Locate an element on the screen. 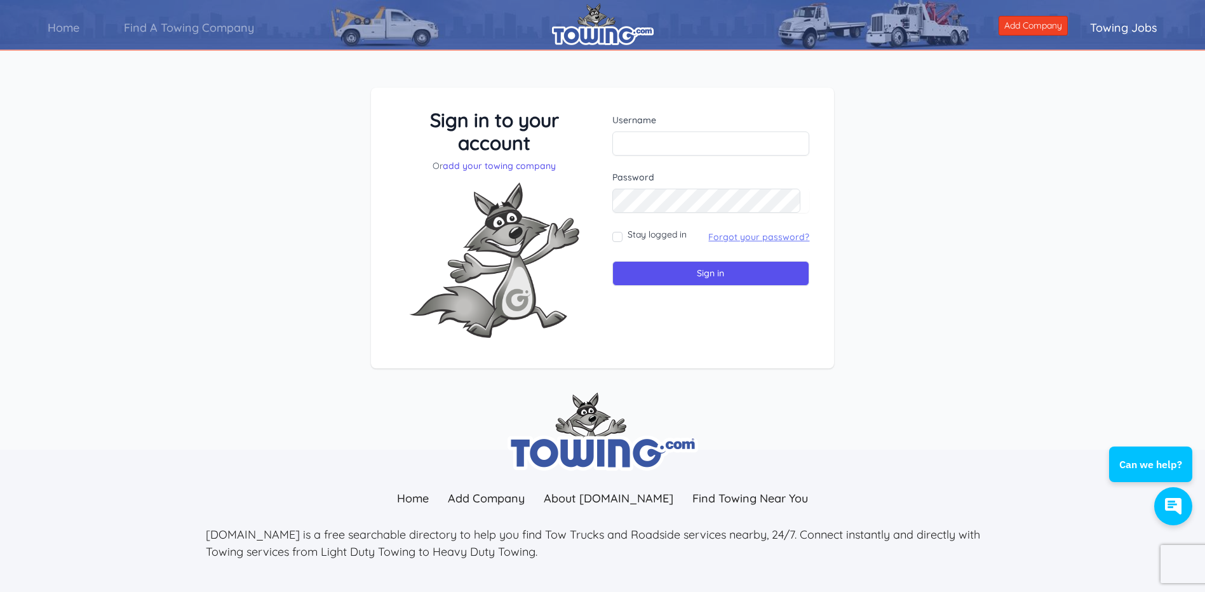 The image size is (1205, 592). p: Or is located at coordinates (494, 166).